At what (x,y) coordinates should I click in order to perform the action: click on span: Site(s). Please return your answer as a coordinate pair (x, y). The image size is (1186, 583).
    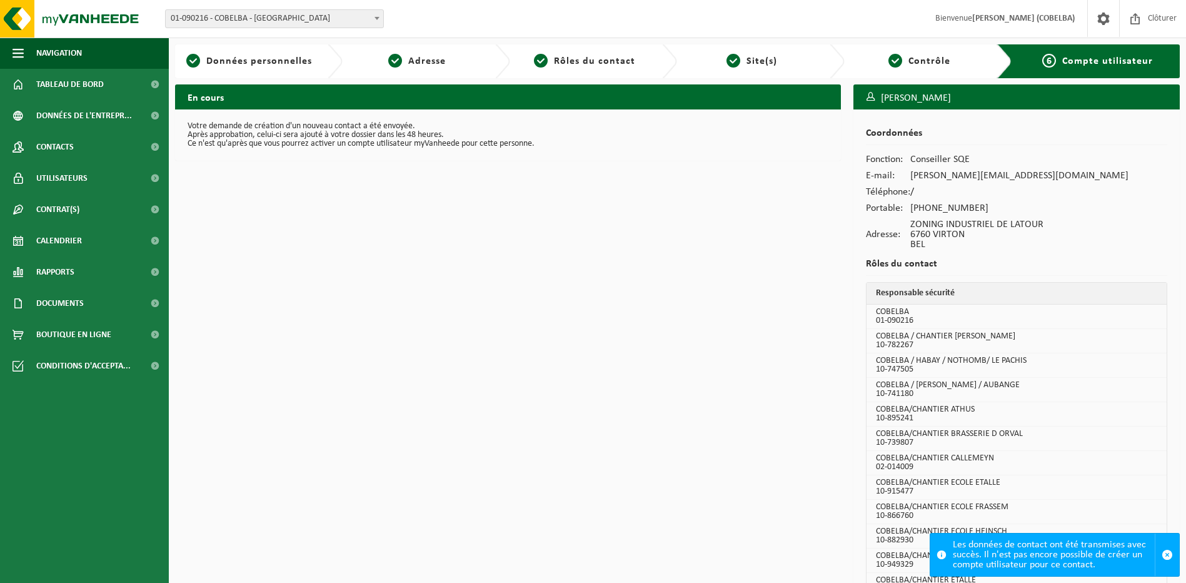
    Looking at the image, I should click on (761, 61).